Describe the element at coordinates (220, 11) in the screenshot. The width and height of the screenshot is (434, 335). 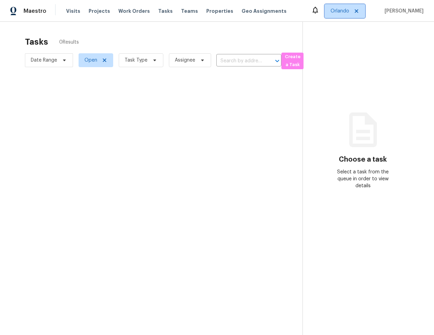
I see `span: Properties` at that location.